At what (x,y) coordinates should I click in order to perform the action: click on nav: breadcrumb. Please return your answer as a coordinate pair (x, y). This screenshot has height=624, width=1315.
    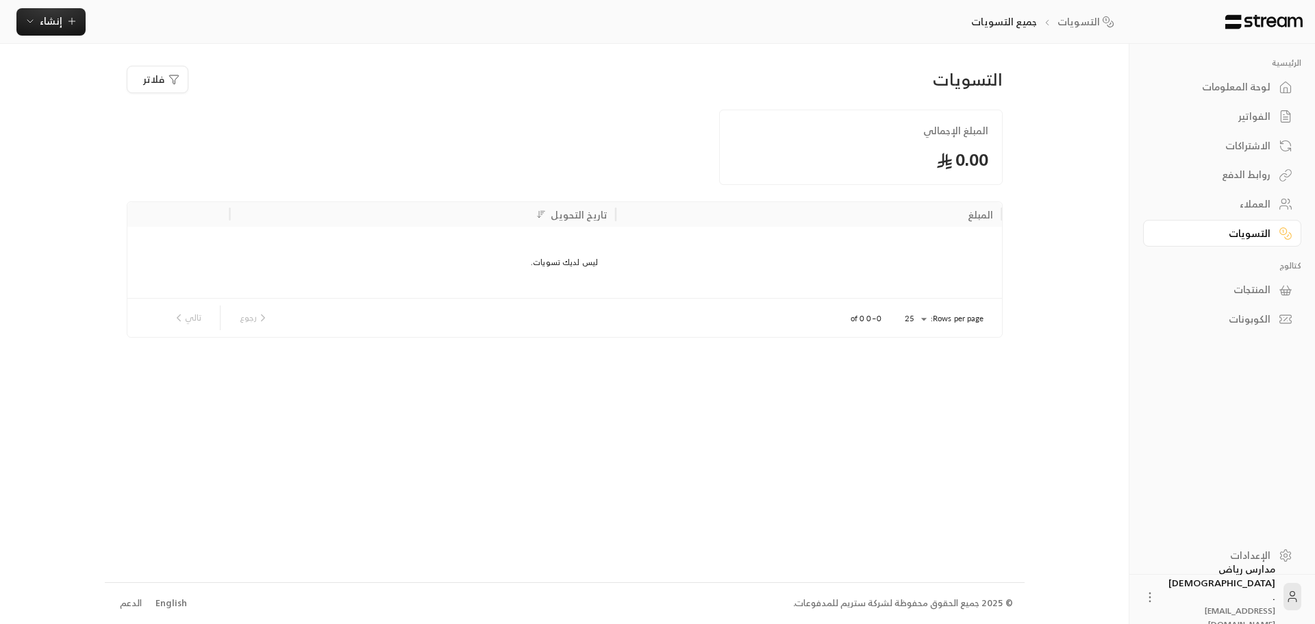
    Looking at the image, I should click on (1045, 22).